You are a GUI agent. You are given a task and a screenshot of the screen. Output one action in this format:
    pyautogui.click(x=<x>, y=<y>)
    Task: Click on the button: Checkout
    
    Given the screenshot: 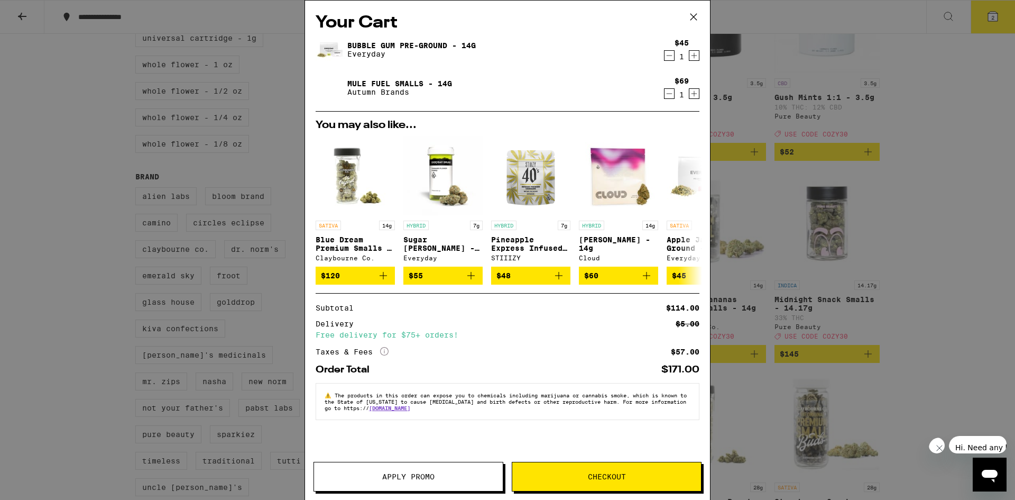 What is the action you would take?
    pyautogui.click(x=606, y=476)
    